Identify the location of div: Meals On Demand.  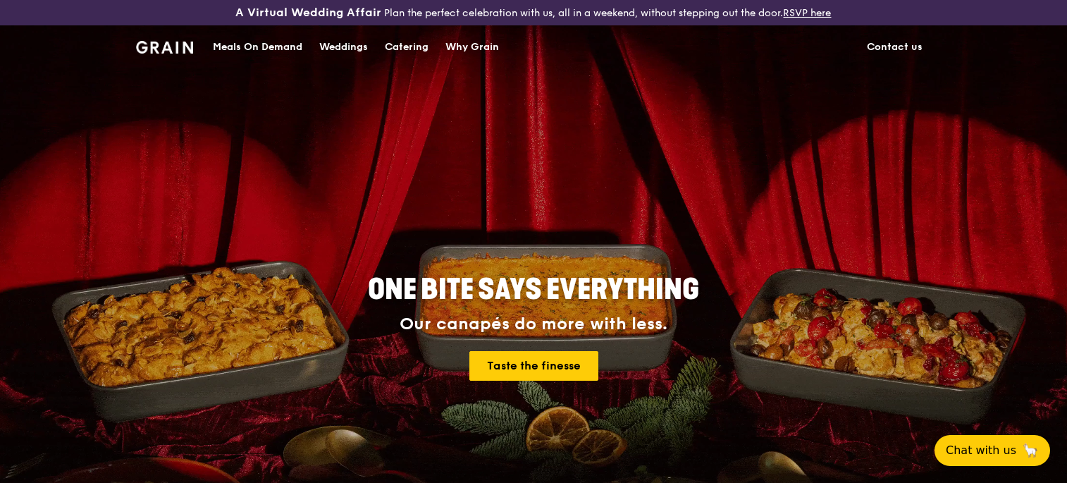
(257, 47).